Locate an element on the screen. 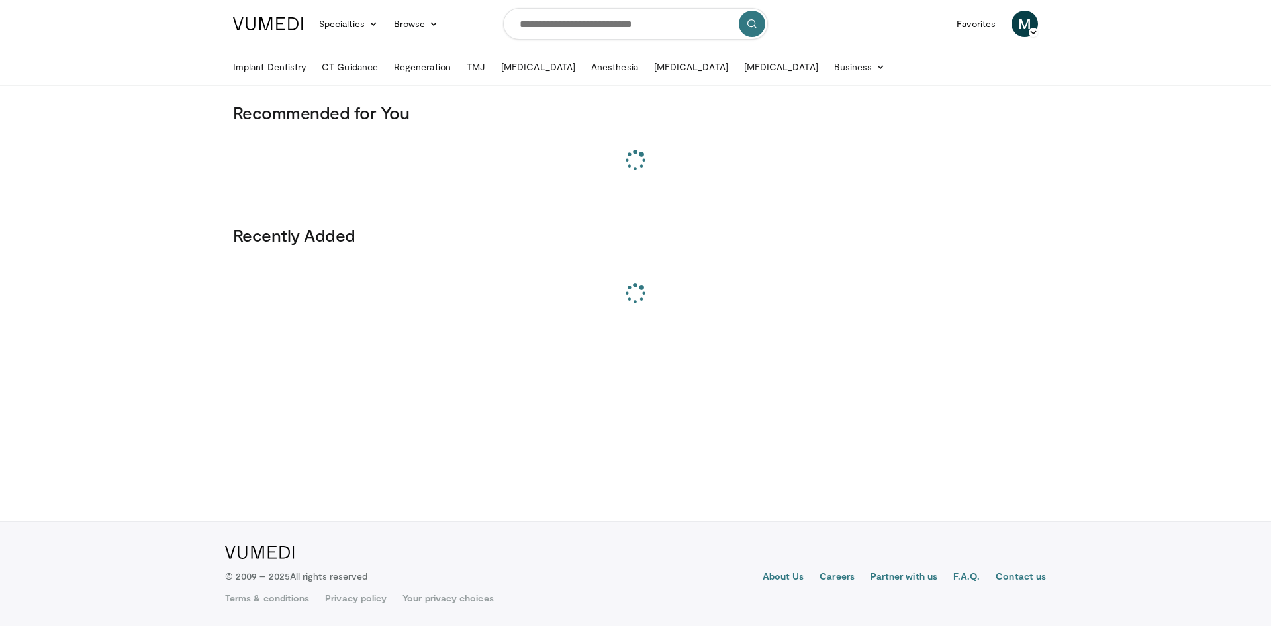  a: TMJ is located at coordinates (476, 67).